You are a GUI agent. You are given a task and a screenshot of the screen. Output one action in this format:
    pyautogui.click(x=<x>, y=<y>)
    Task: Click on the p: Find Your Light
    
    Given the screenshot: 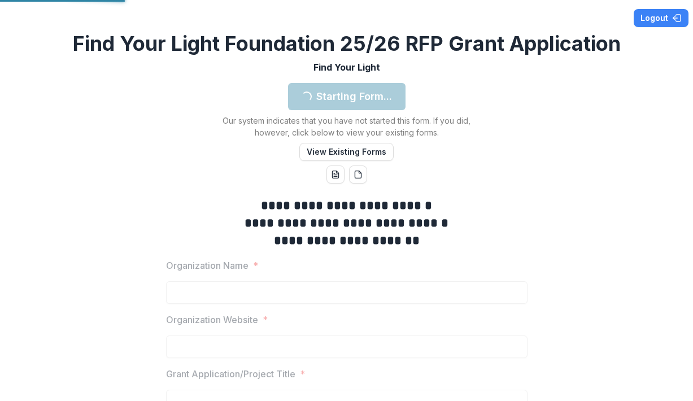 What is the action you would take?
    pyautogui.click(x=347, y=67)
    